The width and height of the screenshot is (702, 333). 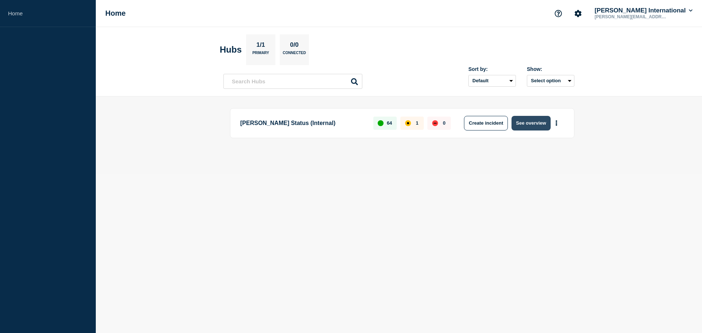 I want to click on h1: Home, so click(x=116, y=13).